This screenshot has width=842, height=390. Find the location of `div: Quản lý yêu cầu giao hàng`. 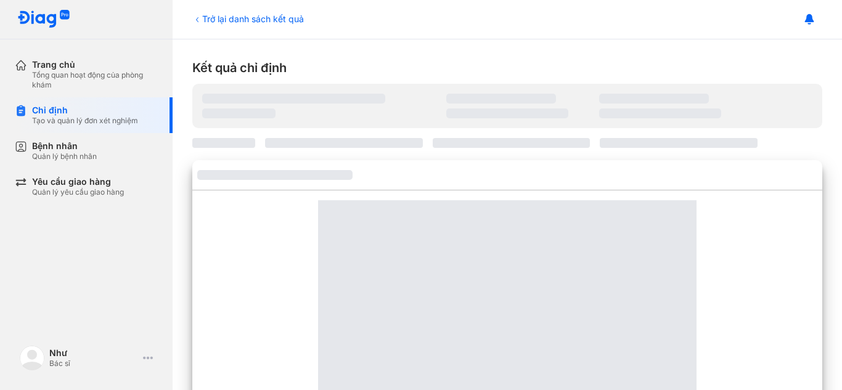

div: Quản lý yêu cầu giao hàng is located at coordinates (78, 192).